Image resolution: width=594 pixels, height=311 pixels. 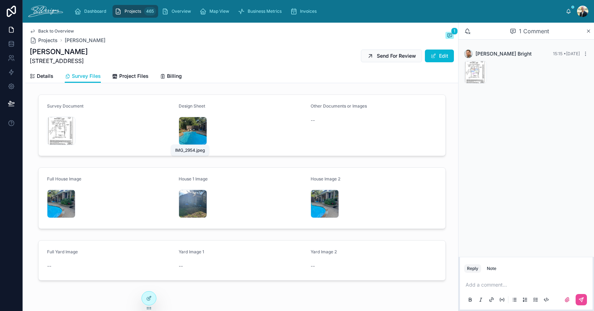 What do you see at coordinates (317, 11) in the screenshot?
I see `div: scrollable content` at bounding box center [317, 11].